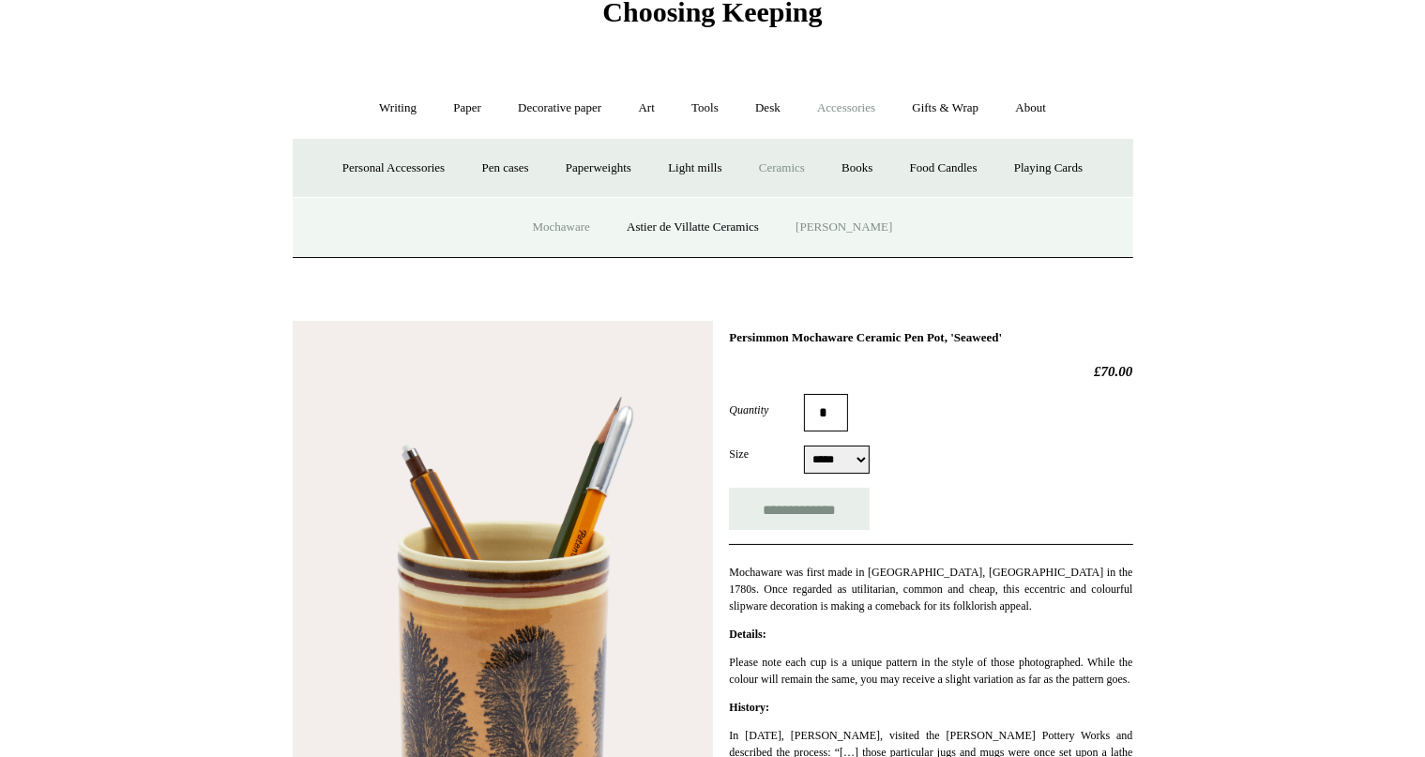 The image size is (1425, 757). What do you see at coordinates (705, 108) in the screenshot?
I see `a: Tools` at bounding box center [705, 108].